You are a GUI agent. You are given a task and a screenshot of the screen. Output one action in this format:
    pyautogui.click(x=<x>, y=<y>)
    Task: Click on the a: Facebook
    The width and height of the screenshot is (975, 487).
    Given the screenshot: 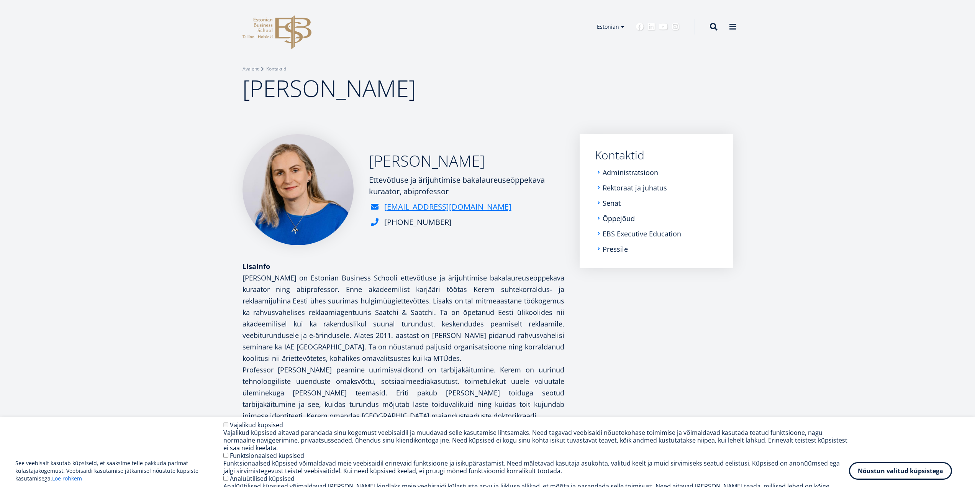 What is the action you would take?
    pyautogui.click(x=640, y=27)
    